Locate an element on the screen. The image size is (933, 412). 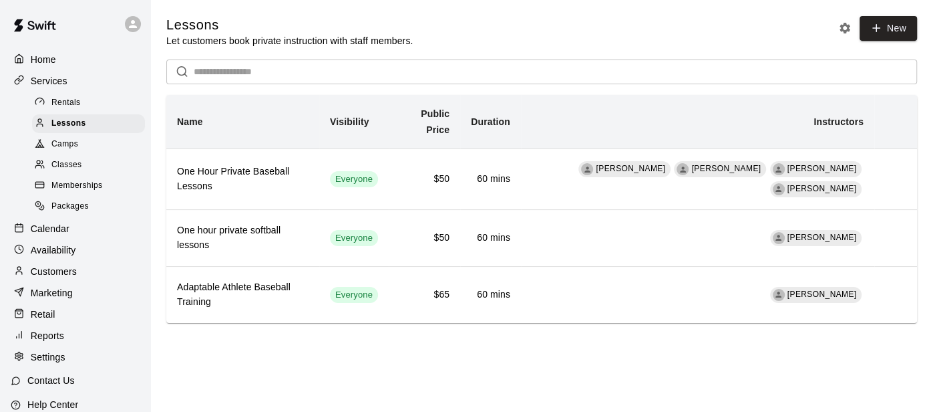
p: Marketing is located at coordinates (51, 293).